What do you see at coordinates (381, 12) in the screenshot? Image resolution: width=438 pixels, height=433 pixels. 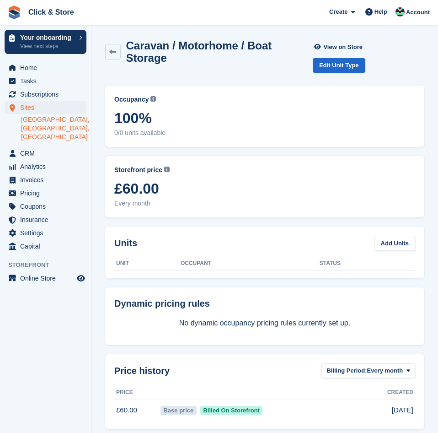 I see `span: Help` at bounding box center [381, 12].